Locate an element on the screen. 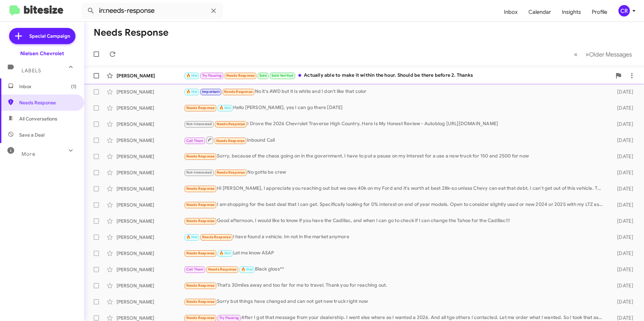  div: I have found a vehicle. Im not in the market anymore is located at coordinates (395, 237).